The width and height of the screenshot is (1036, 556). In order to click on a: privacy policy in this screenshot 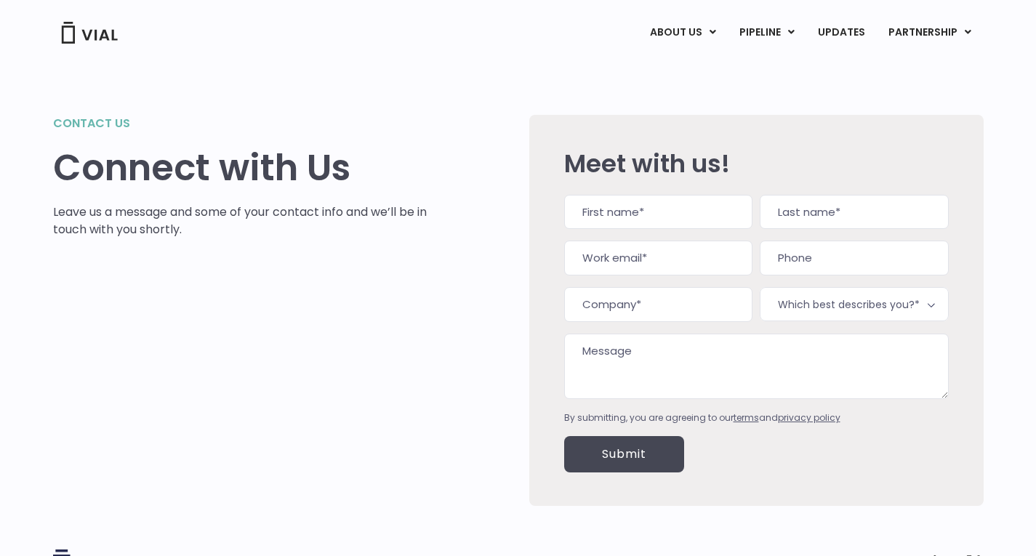, I will do `click(809, 417)`.